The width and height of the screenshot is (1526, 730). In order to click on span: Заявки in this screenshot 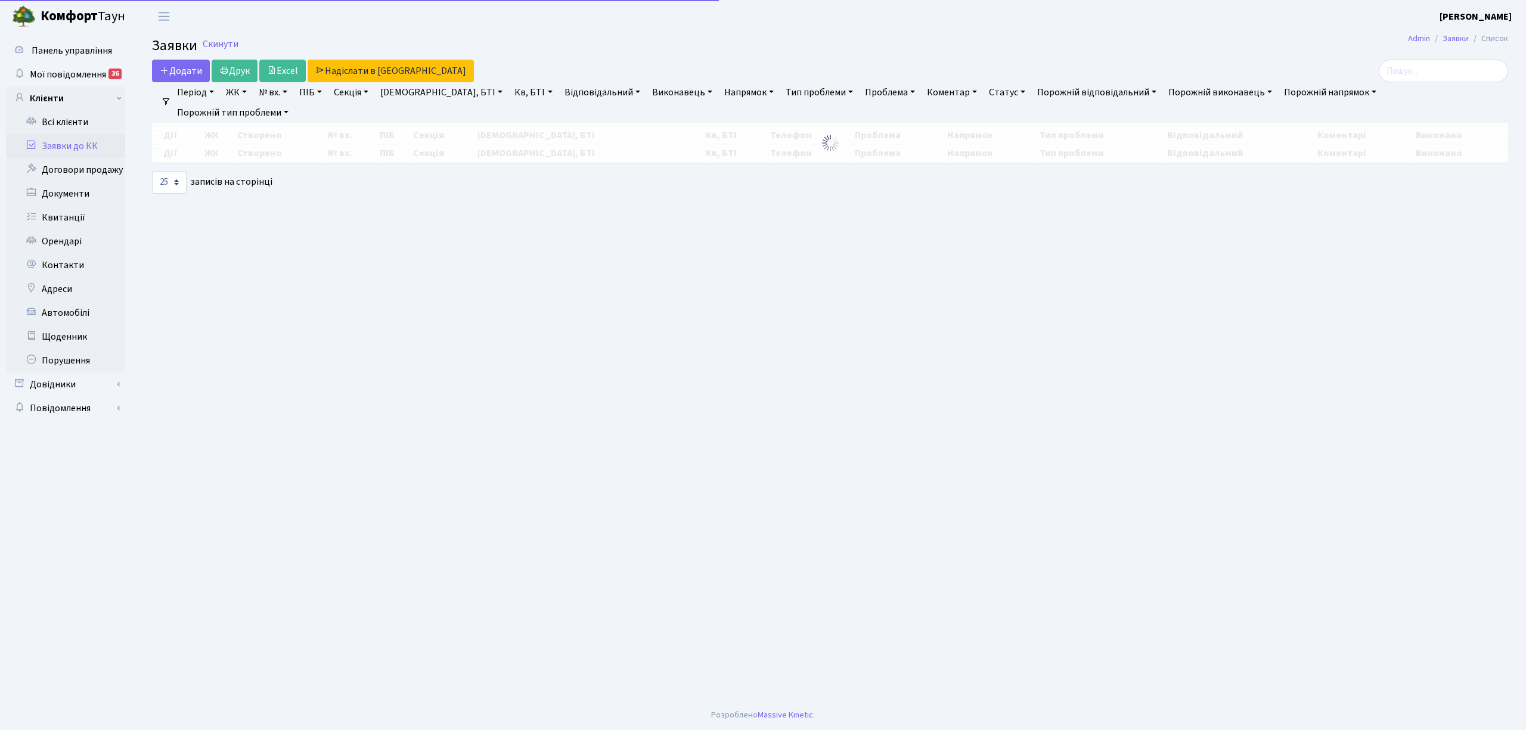, I will do `click(175, 45)`.